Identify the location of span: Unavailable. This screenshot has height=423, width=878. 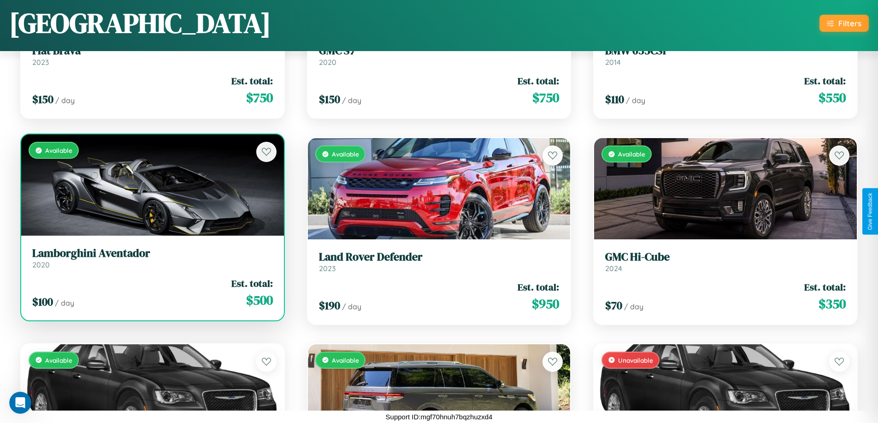
(635, 360).